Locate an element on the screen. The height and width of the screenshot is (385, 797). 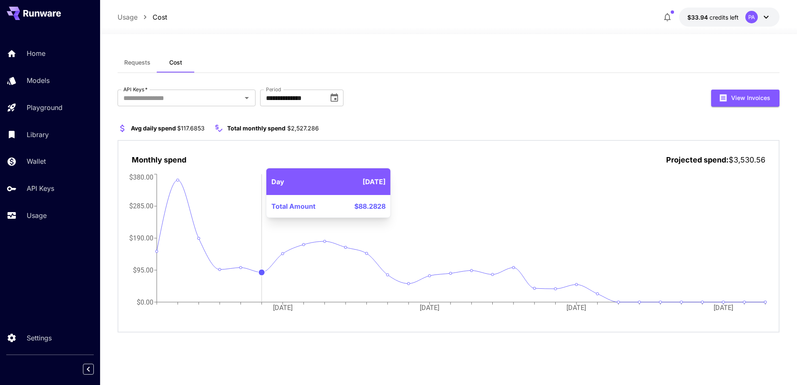
button: Open is located at coordinates (247, 98).